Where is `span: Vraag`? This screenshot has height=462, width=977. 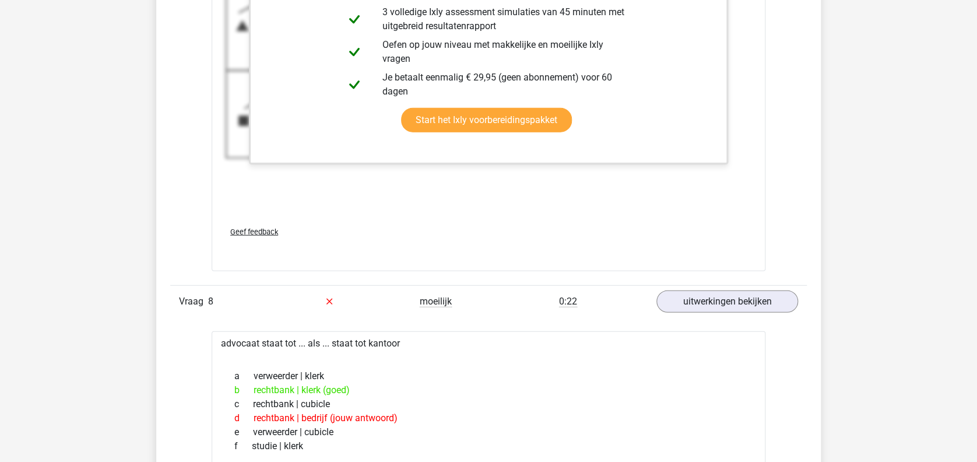
span: Vraag is located at coordinates (194, 301).